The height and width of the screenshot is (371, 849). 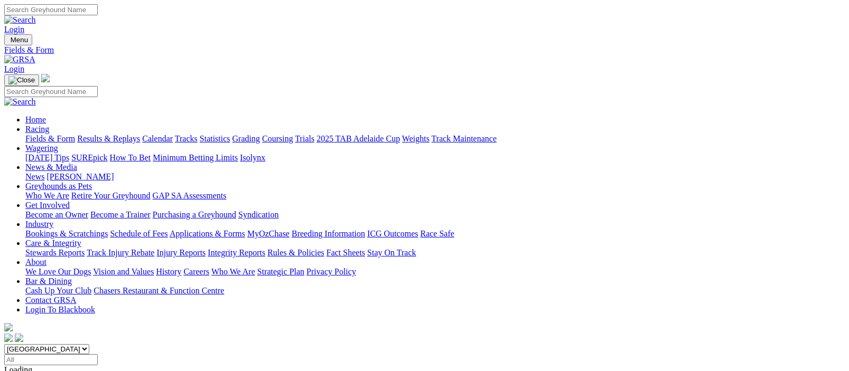 I want to click on a: Bookings & Scratchings, so click(x=67, y=233).